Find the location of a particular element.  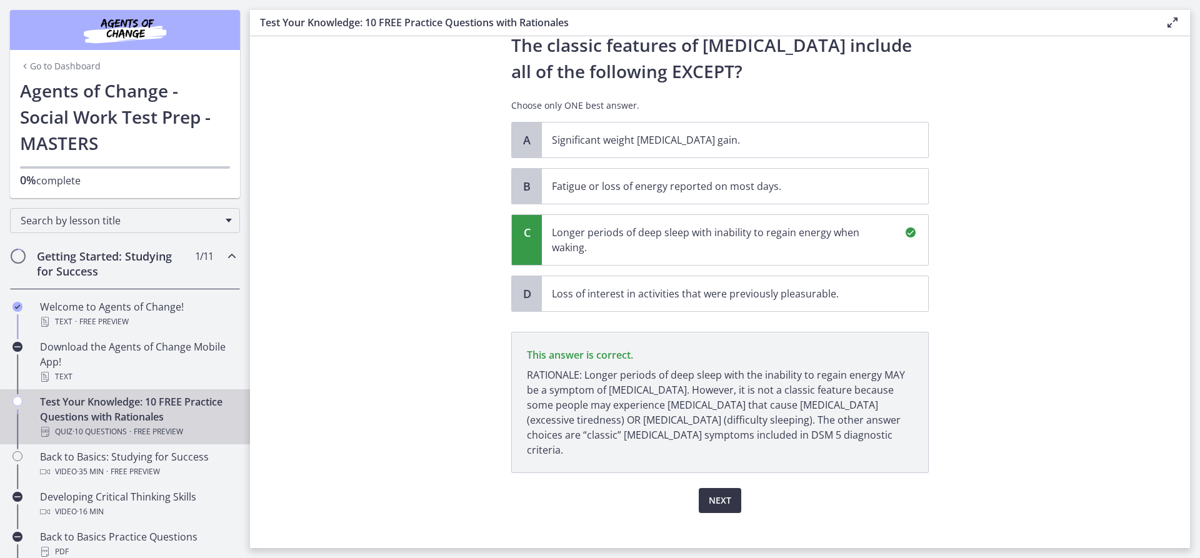

div: Welcome to Agents of Change! is located at coordinates (138, 314).